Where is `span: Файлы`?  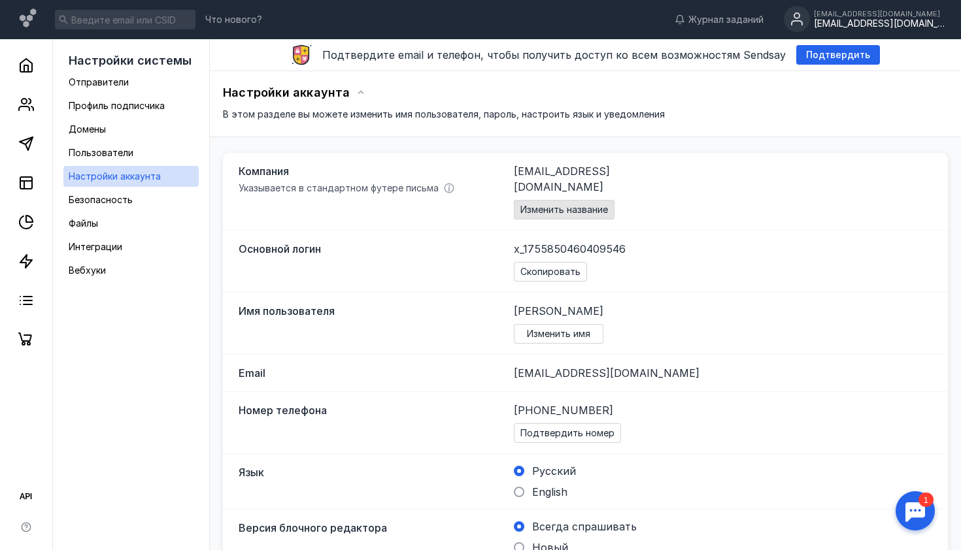 span: Файлы is located at coordinates (83, 223).